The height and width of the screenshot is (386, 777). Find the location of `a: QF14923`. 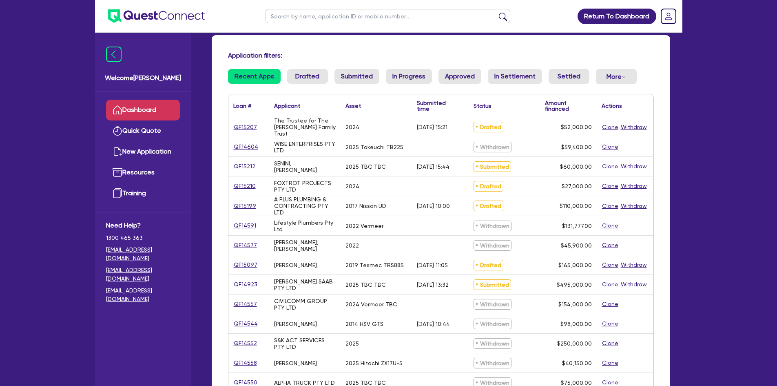

a: QF14923 is located at coordinates (246, 284).